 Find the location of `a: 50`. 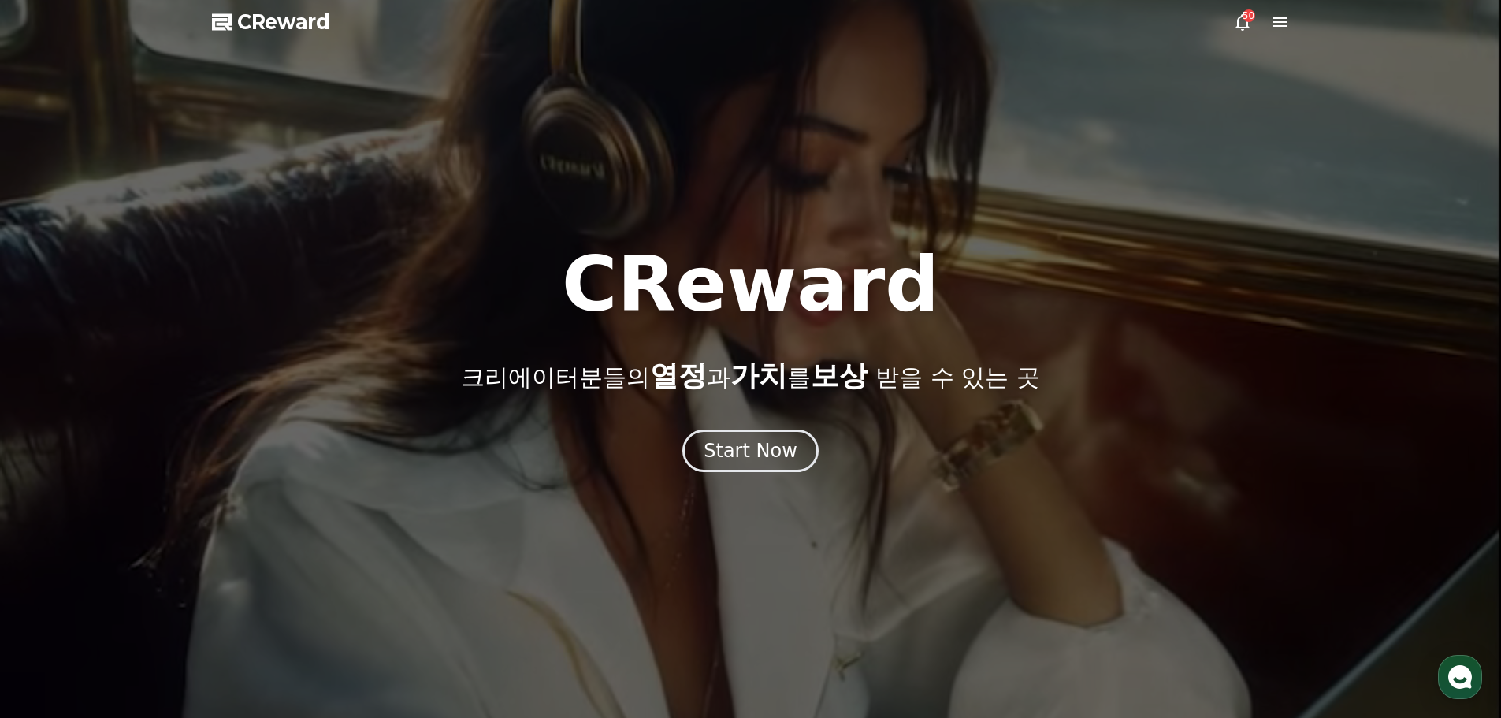

a: 50 is located at coordinates (1243, 22).